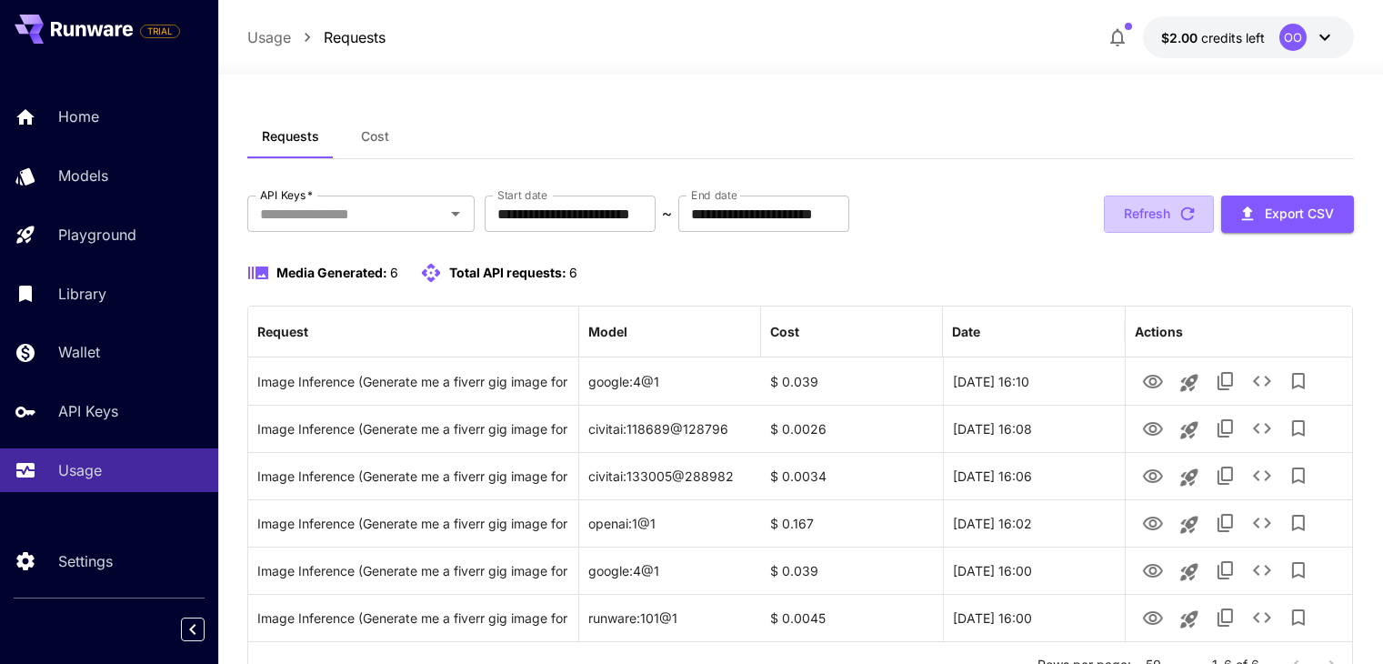 The height and width of the screenshot is (664, 1383). I want to click on button: Open, so click(455, 214).